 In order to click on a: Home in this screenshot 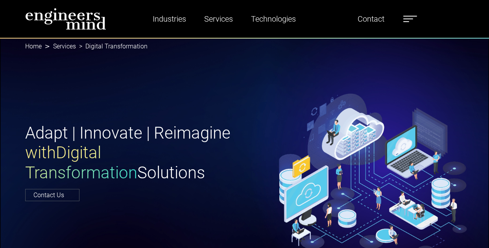, I will do `click(33, 46)`.